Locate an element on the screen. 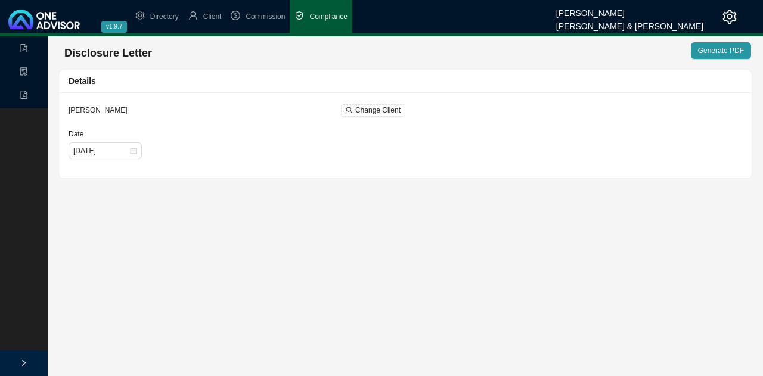 The image size is (763, 376). span: Commission is located at coordinates (265, 17).